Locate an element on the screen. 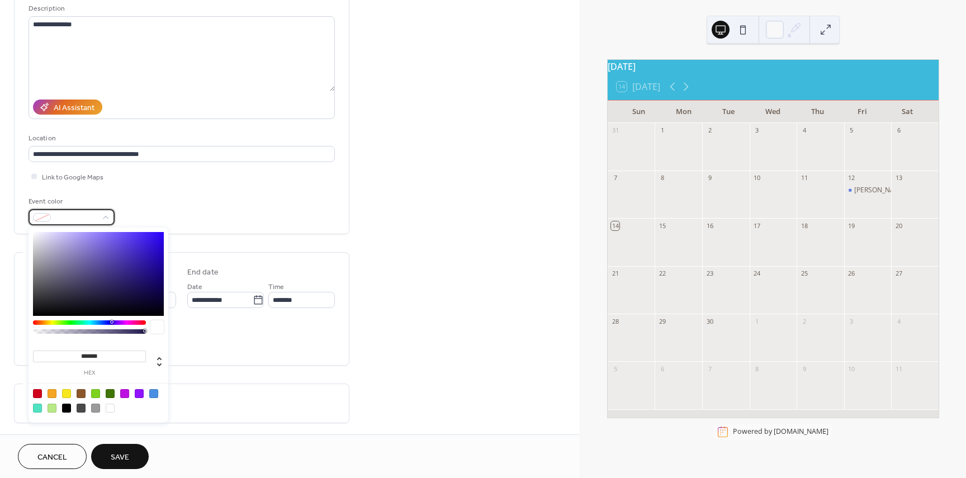  div: #F8E71C is located at coordinates (67, 393).